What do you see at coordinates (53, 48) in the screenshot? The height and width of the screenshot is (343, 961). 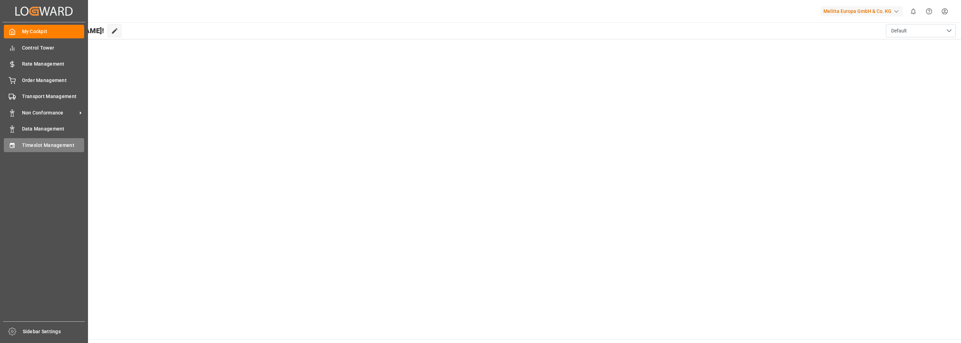 I see `span: Control Tower` at bounding box center [53, 48].